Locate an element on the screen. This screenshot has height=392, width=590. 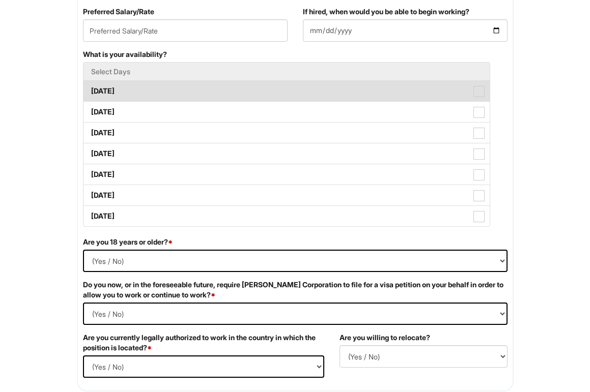
h5: Select Days is located at coordinates (286, 71).